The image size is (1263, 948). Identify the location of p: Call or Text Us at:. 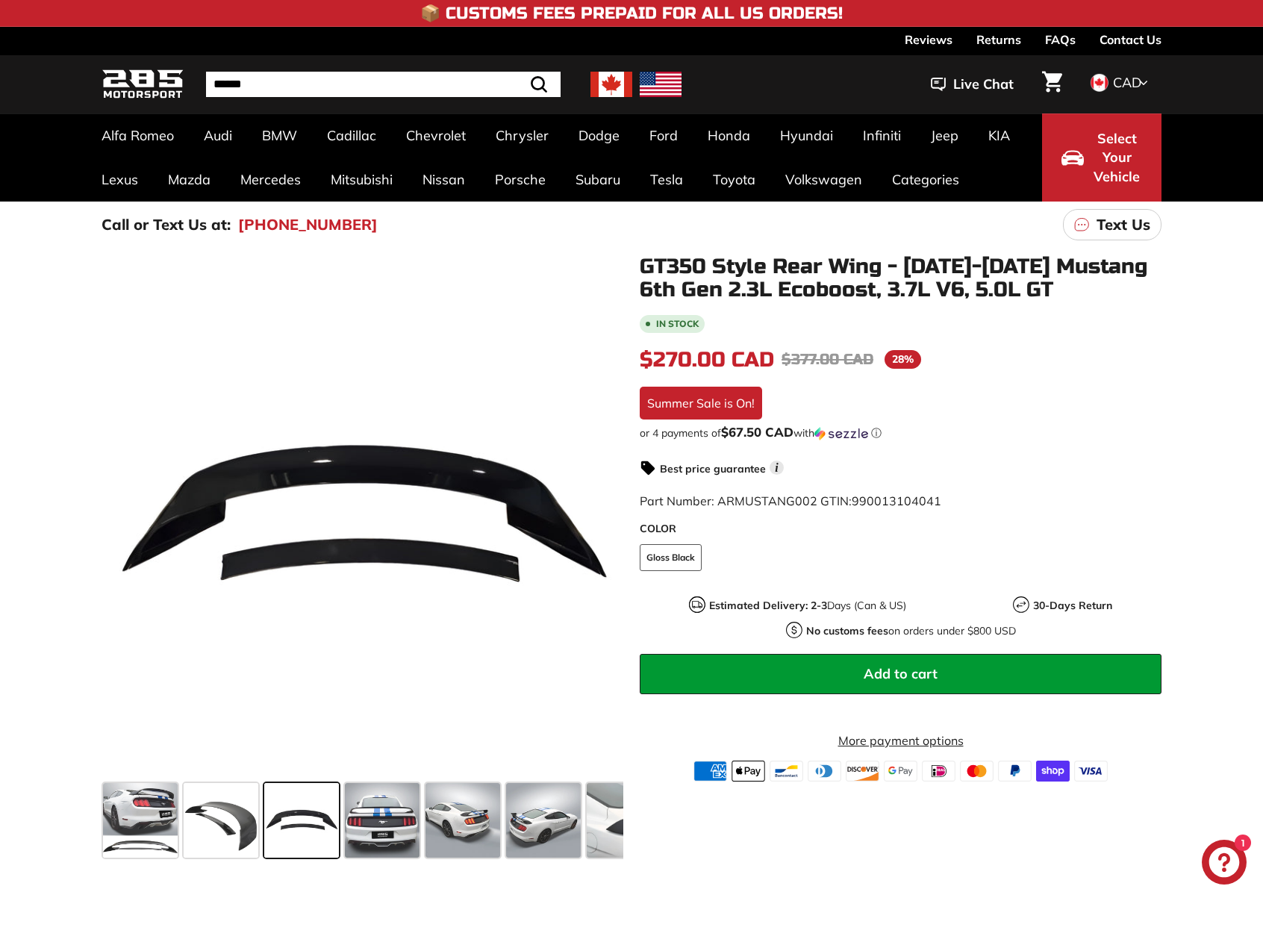
(166, 225).